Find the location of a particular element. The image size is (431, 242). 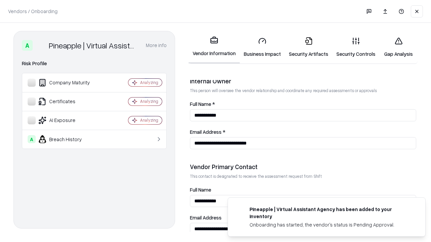

div: Pineapple | Virtual Assistant Agency is located at coordinates (93, 45).